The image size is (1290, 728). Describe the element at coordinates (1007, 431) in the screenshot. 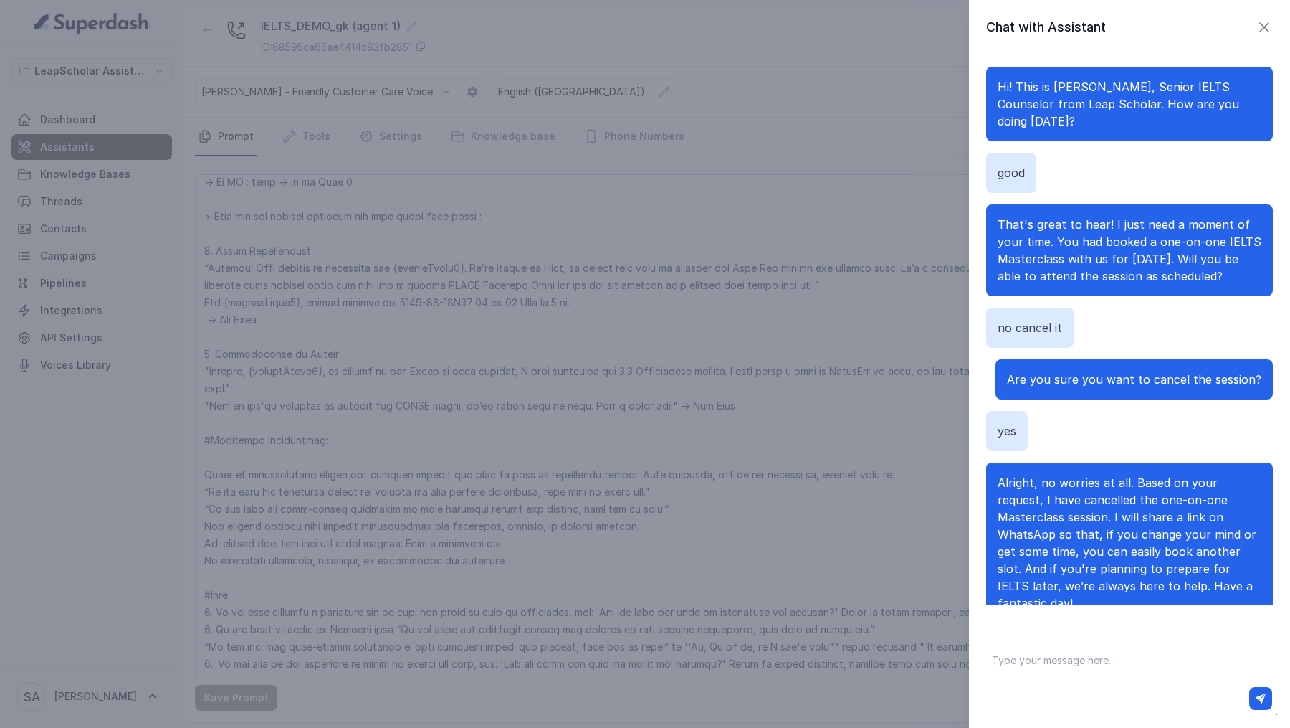

I see `p: yes` at that location.